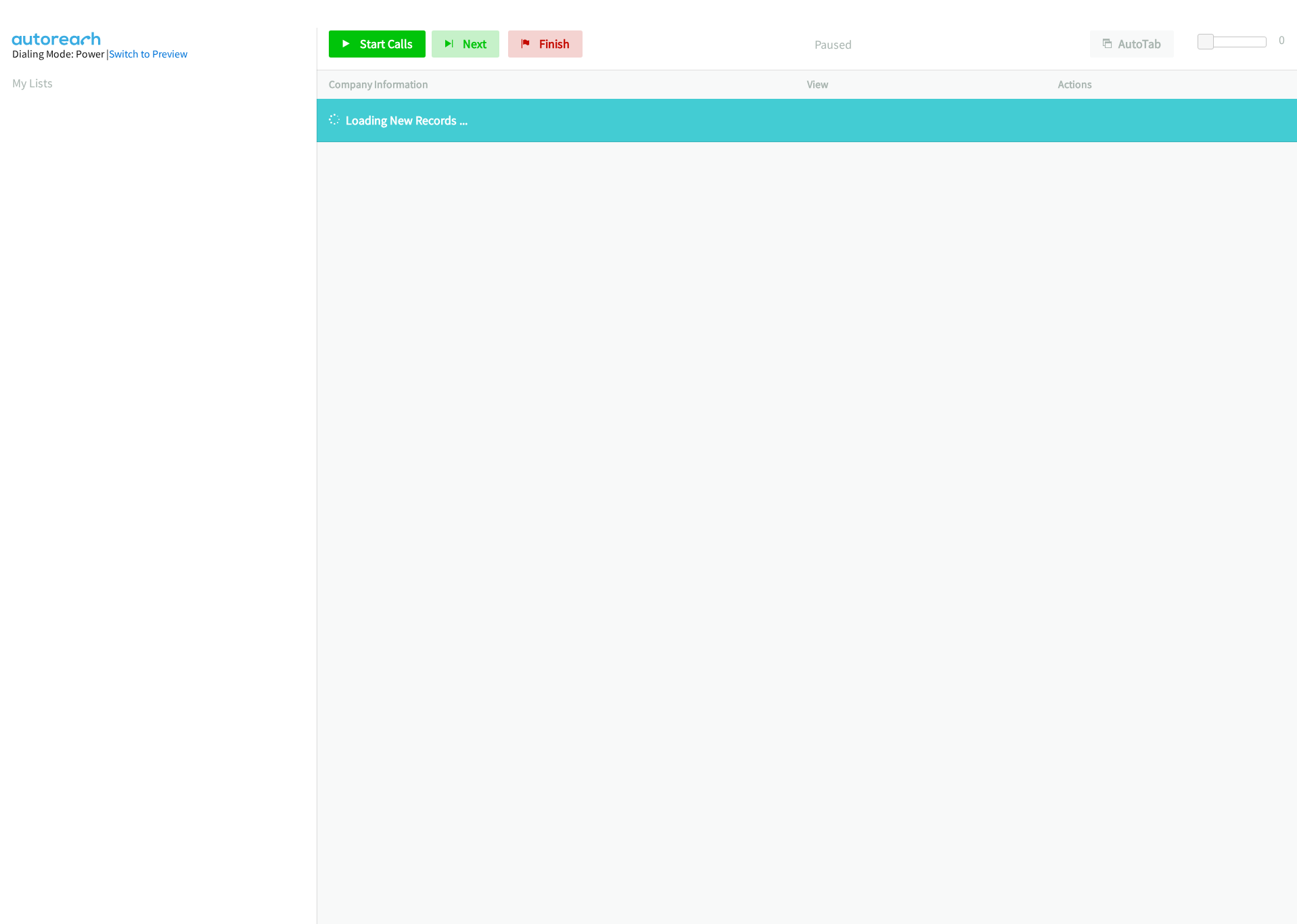 The image size is (1297, 924). What do you see at coordinates (807, 120) in the screenshot?
I see `p: Loading New Records ...` at bounding box center [807, 120].